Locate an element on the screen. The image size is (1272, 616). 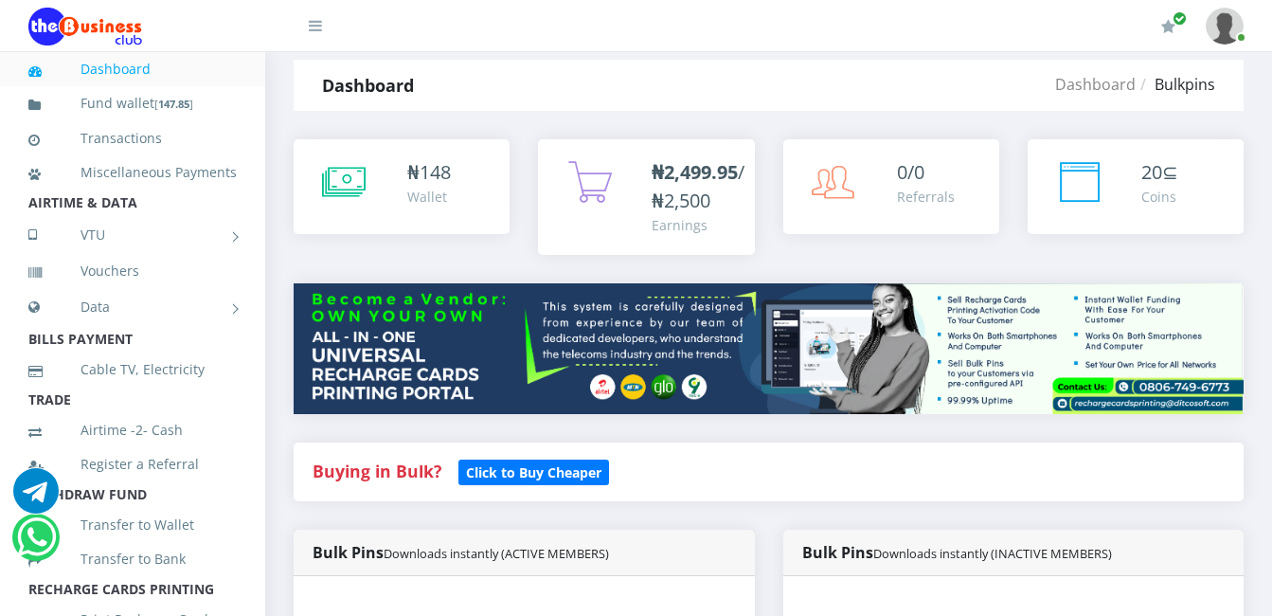
li: Bulkpins is located at coordinates (1175, 84).